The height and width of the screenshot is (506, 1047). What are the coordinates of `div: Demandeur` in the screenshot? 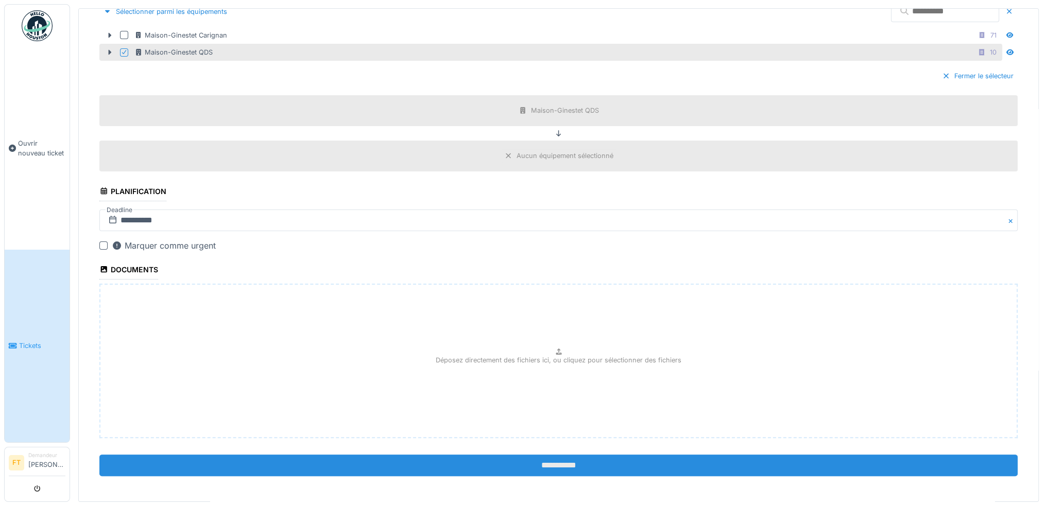 It's located at (47, 455).